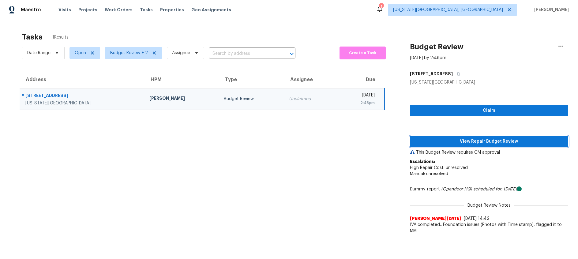 This screenshot has height=259, width=578. What do you see at coordinates (252, 80) in the screenshot?
I see `th: Type` at bounding box center [252, 80].